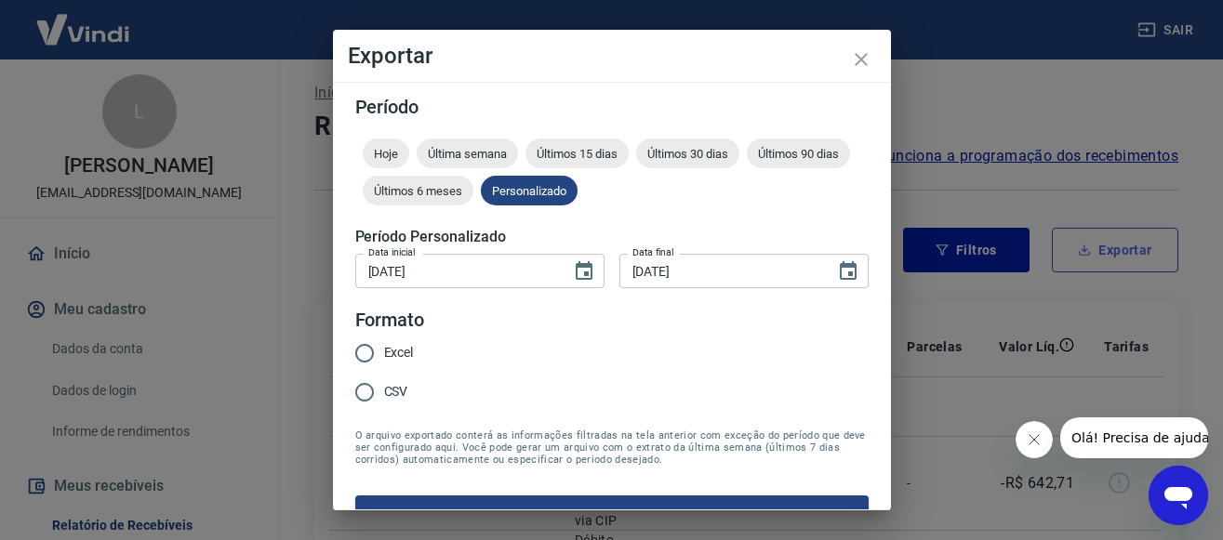 Image resolution: width=1223 pixels, height=540 pixels. I want to click on h5: Período, so click(612, 107).